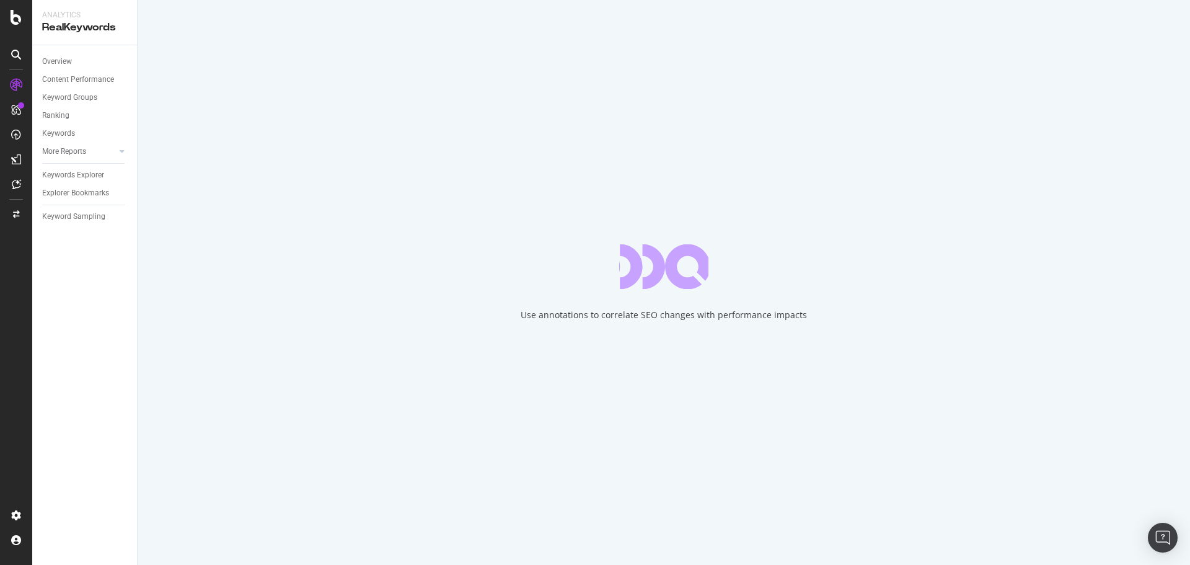 This screenshot has height=565, width=1190. What do you see at coordinates (664, 267) in the screenshot?
I see `div: animation` at bounding box center [664, 267].